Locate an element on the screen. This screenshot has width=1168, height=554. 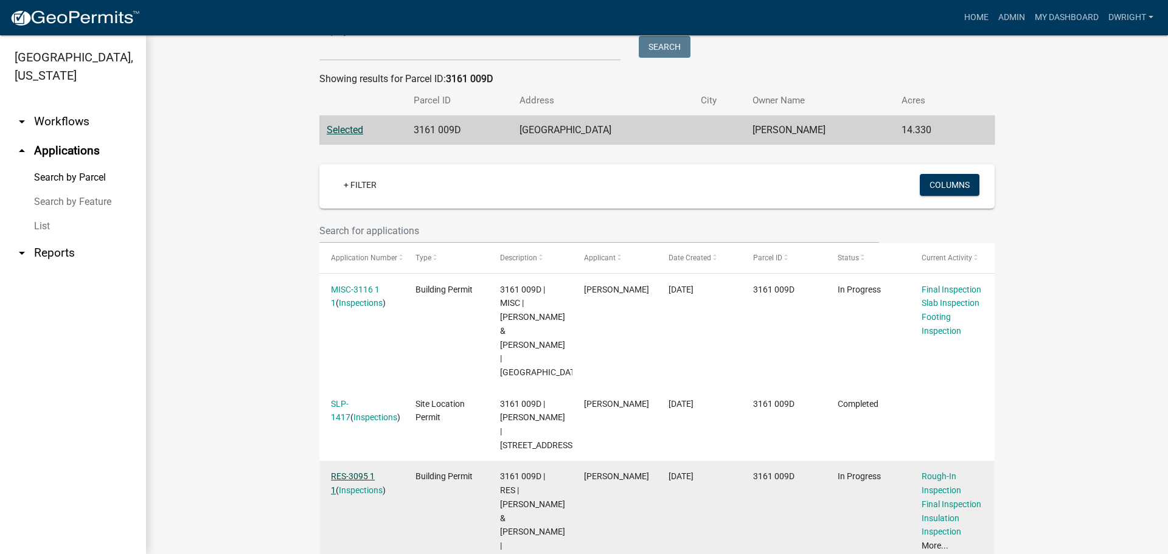
datatable-header-cell: Status is located at coordinates (868, 258).